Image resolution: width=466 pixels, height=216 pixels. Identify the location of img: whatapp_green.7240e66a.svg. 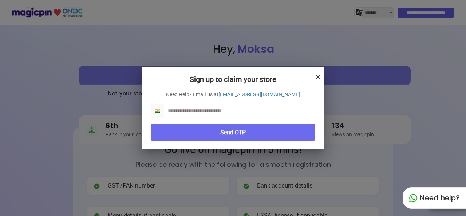
(413, 198).